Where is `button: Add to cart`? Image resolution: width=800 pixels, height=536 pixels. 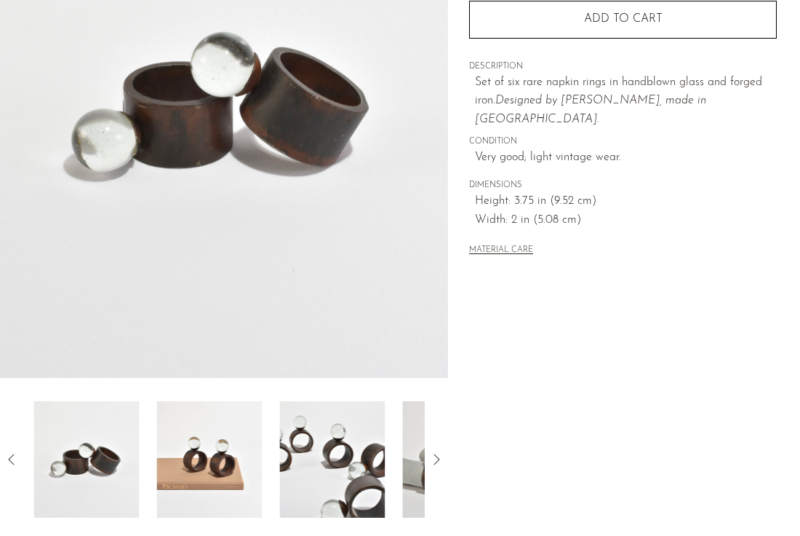
button: Add to cart is located at coordinates (623, 20).